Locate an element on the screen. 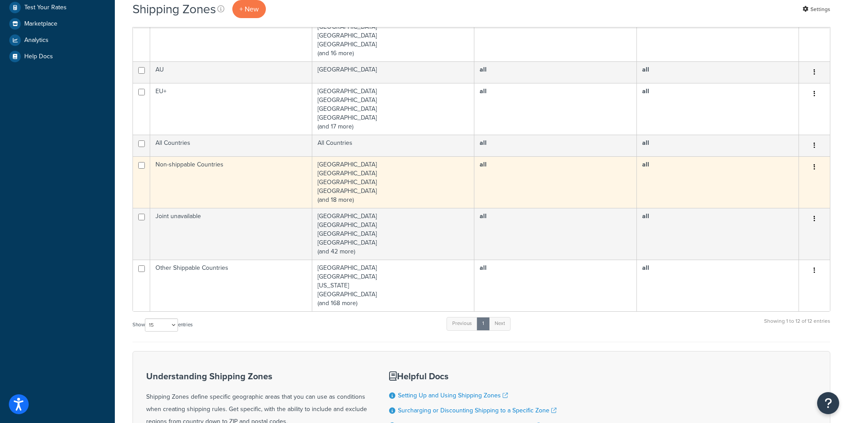 Image resolution: width=848 pixels, height=423 pixels. a: Marketplace is located at coordinates (57, 24).